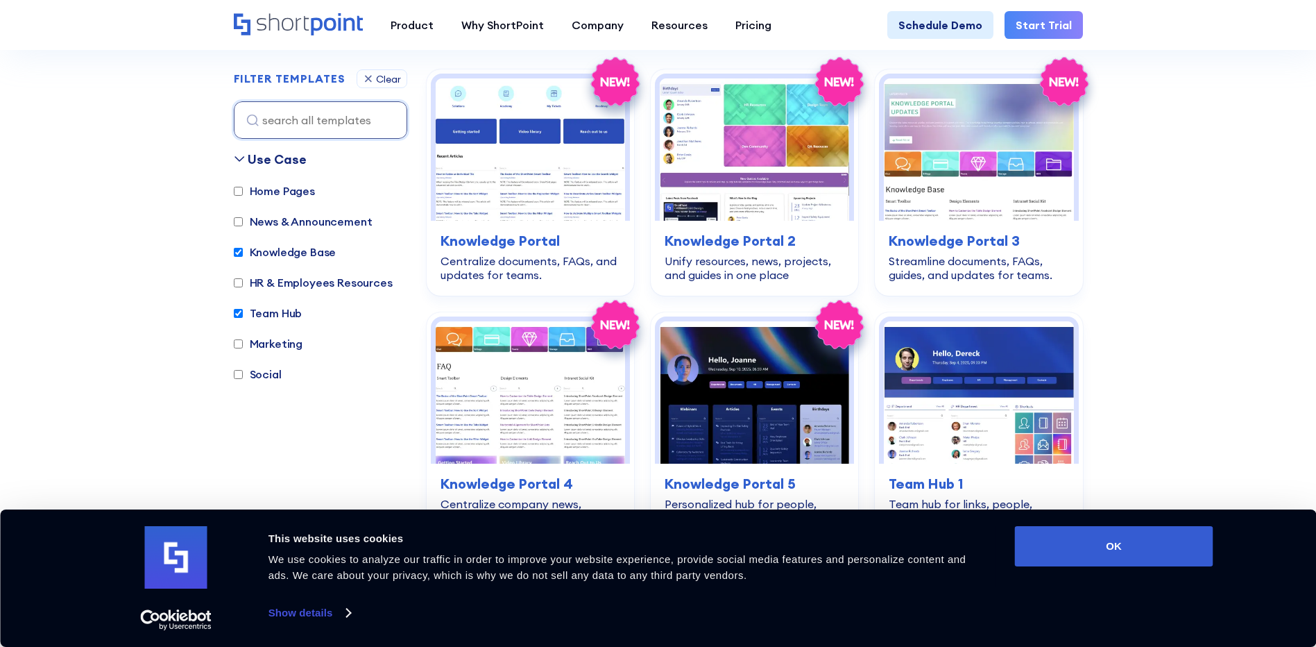 The image size is (1316, 647). Describe the element at coordinates (238, 191) in the screenshot. I see `input: Home Pages` at that location.